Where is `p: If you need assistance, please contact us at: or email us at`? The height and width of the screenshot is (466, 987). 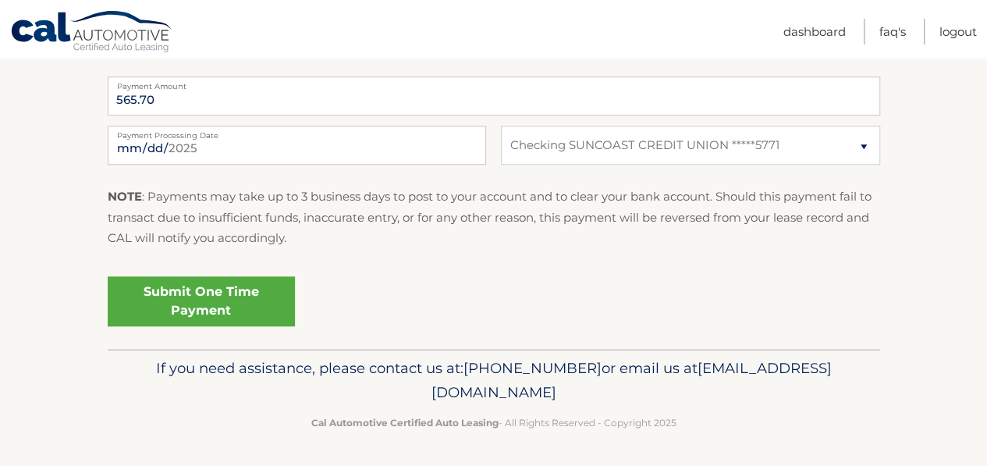 p: If you need assistance, please contact us at: or email us at is located at coordinates (494, 381).